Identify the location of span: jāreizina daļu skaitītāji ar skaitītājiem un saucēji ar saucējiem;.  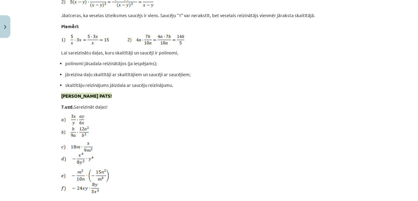
(128, 74).